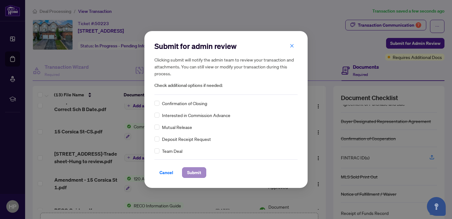  I want to click on span: Team Deal, so click(172, 151).